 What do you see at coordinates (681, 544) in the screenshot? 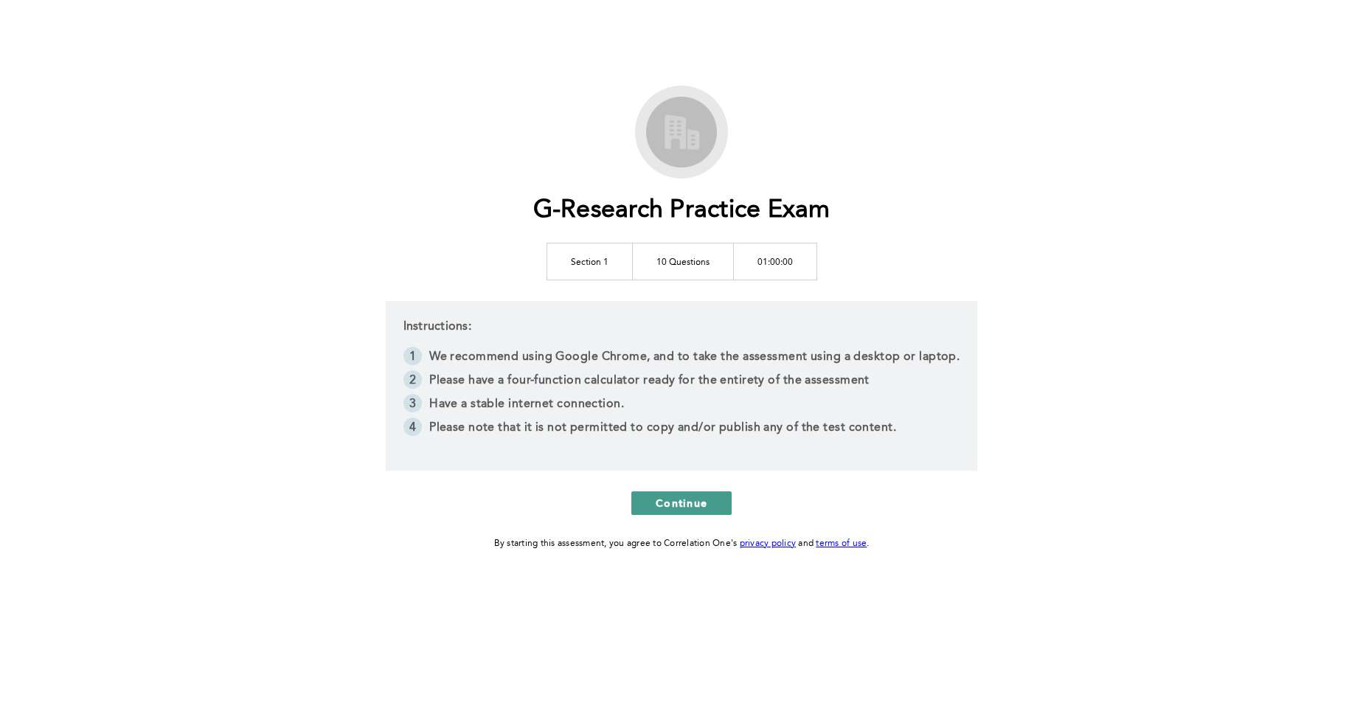
I see `div: By starting this assessment, you agree to Correlation One's and .` at bounding box center [681, 544].